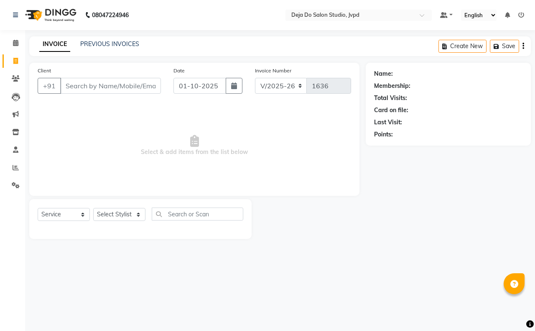 Image resolution: width=535 pixels, height=331 pixels. What do you see at coordinates (388, 122) in the screenshot?
I see `div: Last Visit:` at bounding box center [388, 122].